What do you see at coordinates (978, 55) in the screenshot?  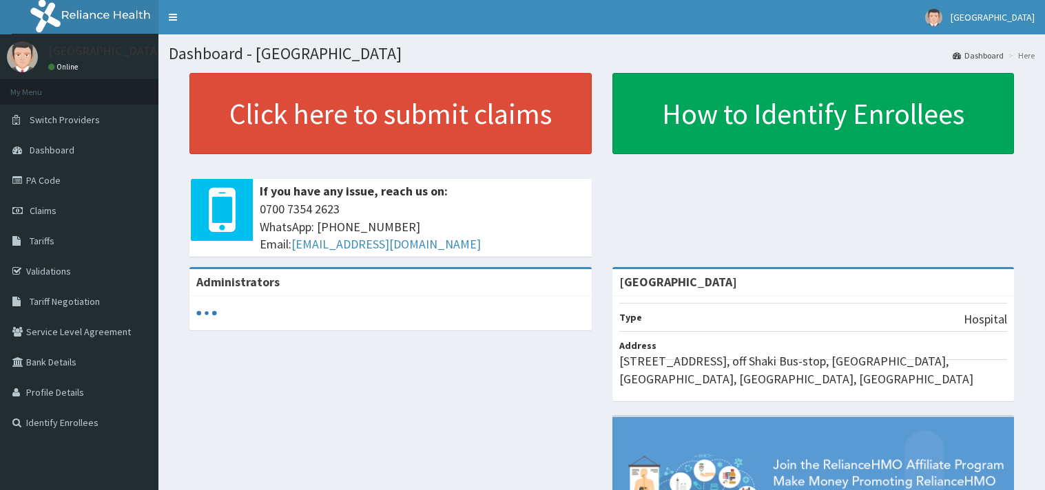 I see `a: Dashboard` at bounding box center [978, 55].